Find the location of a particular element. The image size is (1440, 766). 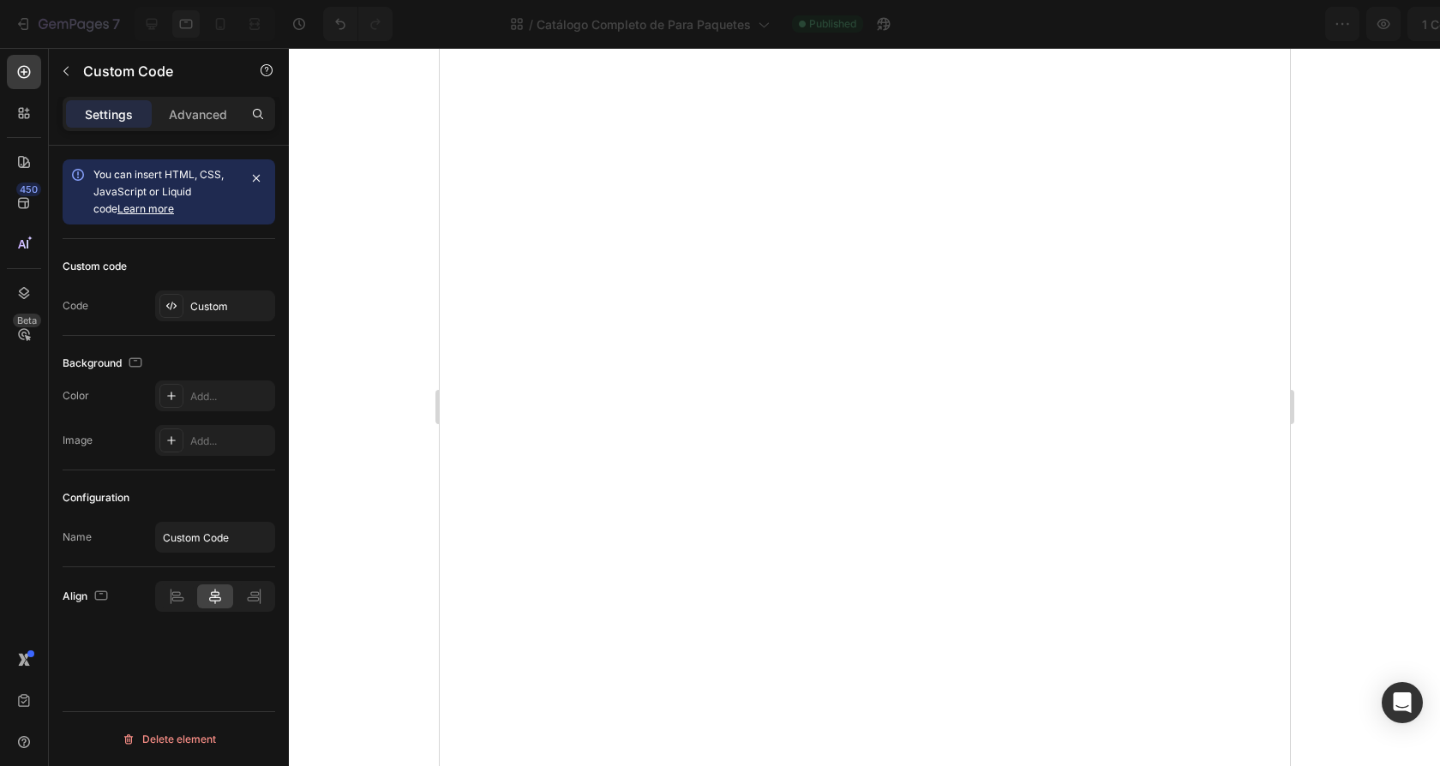

button: 1 collection assigned is located at coordinates (1166, 24).